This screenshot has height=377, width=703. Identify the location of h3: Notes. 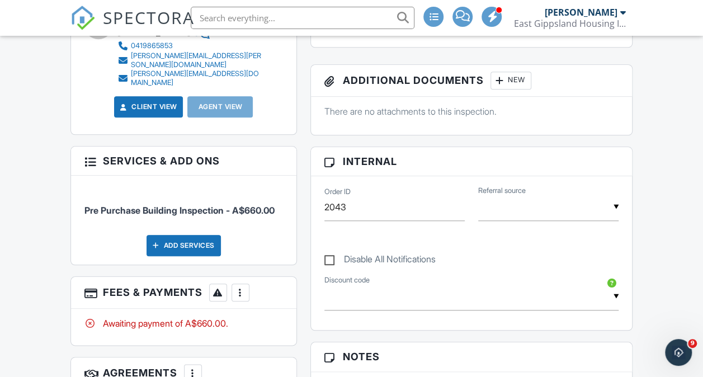
(471, 357).